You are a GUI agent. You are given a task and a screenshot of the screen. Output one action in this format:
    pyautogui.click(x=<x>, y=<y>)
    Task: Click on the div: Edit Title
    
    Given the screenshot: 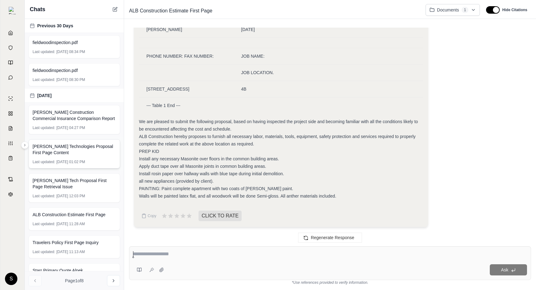 What is the action you would take?
    pyautogui.click(x=274, y=11)
    